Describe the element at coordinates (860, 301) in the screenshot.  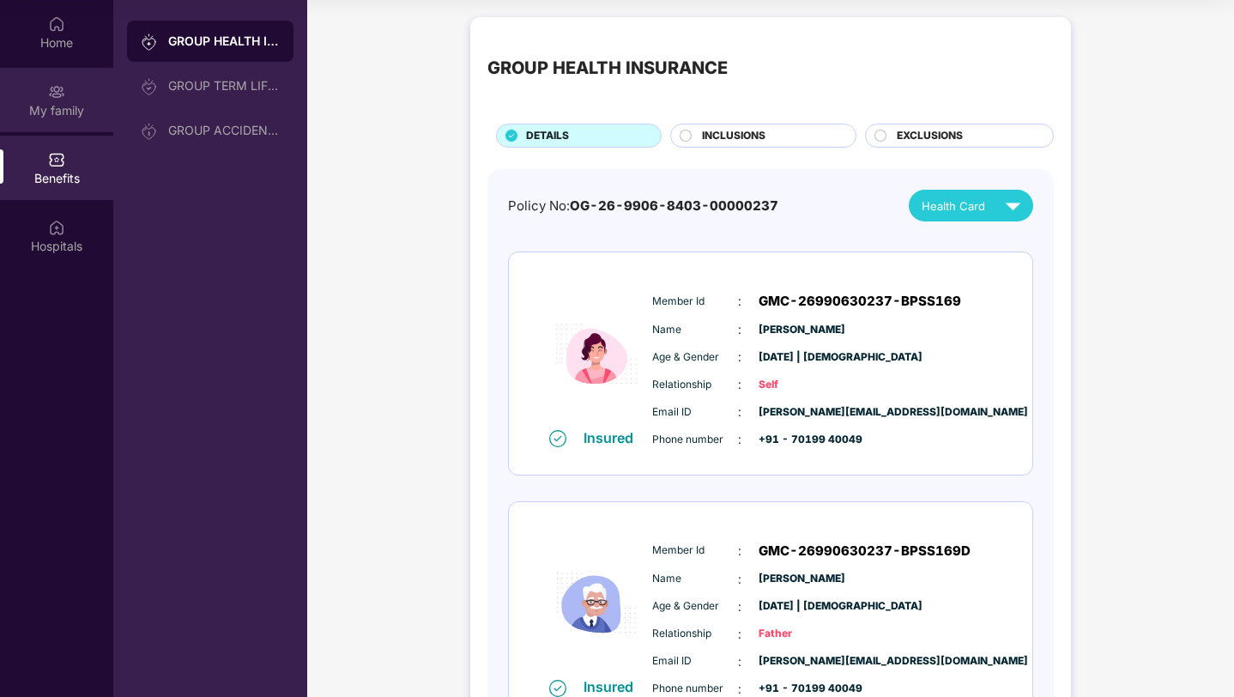
I see `span: GMC-26990630237-BPSS169` at that location.